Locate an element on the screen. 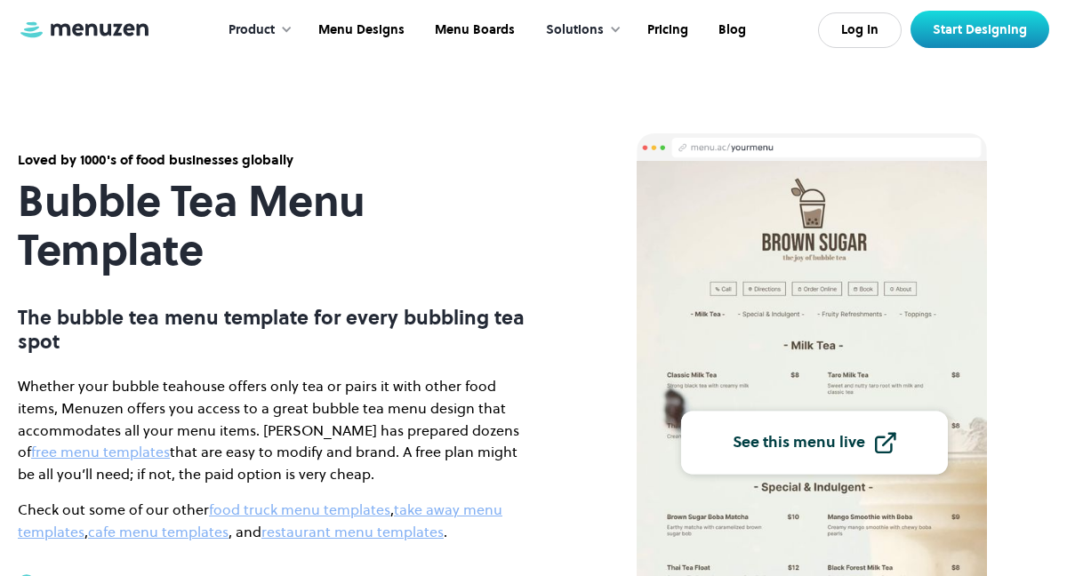 The image size is (1067, 576). h1: Bubble Tea Menu Template is located at coordinates (276, 226).